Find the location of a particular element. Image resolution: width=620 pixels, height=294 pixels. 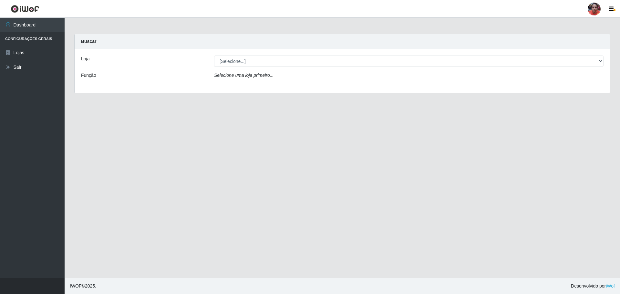

span: Desenvolvido por is located at coordinates (592, 286).